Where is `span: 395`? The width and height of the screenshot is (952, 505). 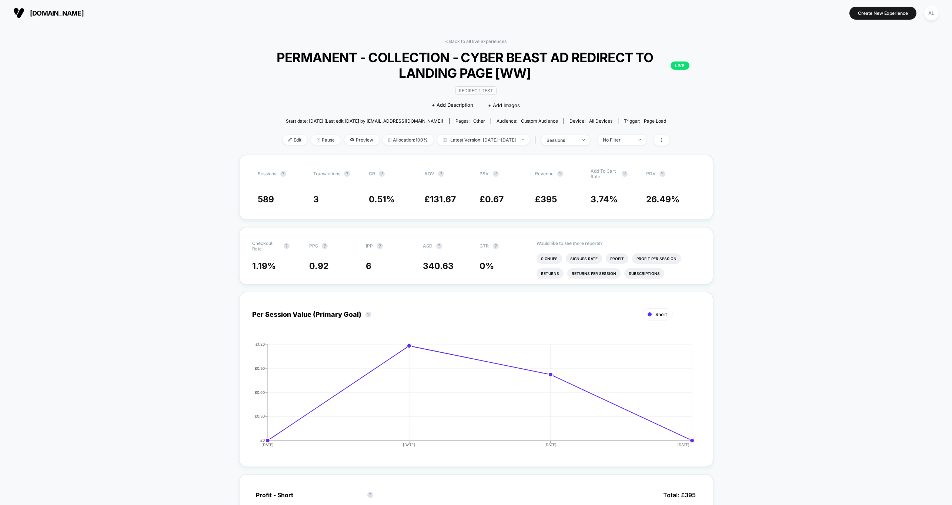 span: 395 is located at coordinates (549, 199).